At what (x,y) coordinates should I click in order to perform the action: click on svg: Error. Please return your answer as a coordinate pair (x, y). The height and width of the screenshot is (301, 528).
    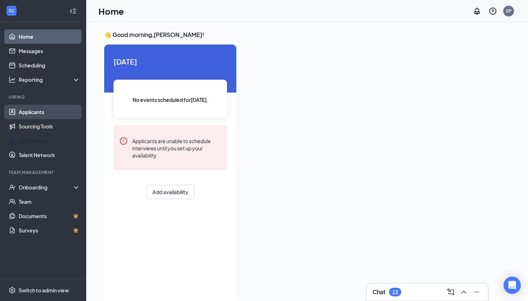
    Looking at the image, I should click on (124, 141).